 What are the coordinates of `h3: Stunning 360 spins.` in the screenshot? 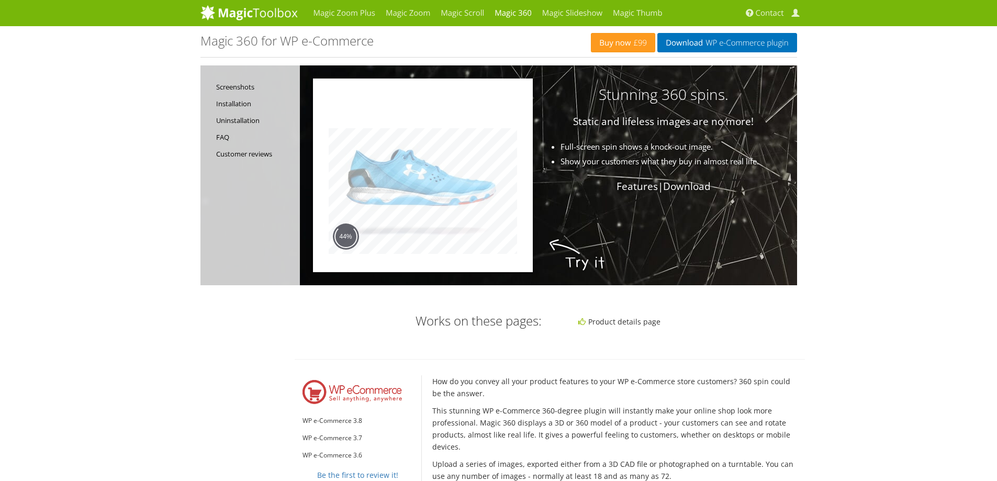 It's located at (538, 94).